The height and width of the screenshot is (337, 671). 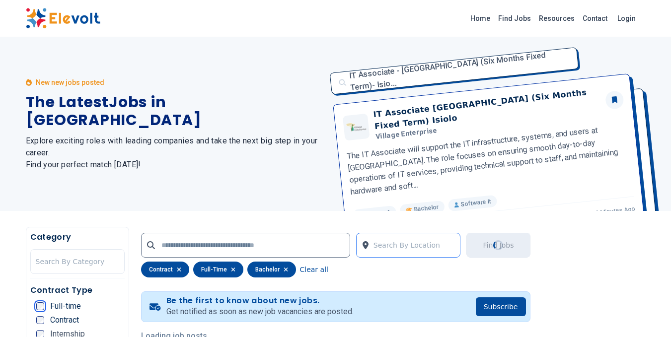 I want to click on p: New new jobs posted, so click(x=70, y=82).